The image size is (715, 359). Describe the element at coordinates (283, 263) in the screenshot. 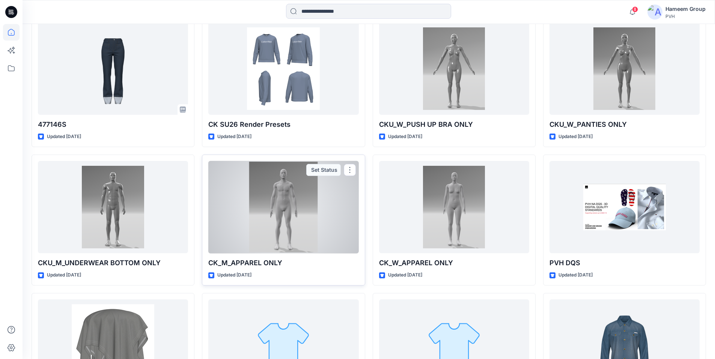

I see `p: CK_M_APPAREL ONLY` at that location.